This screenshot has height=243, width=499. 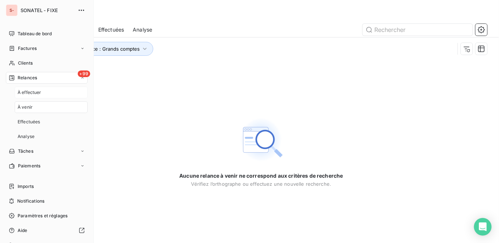 What do you see at coordinates (25, 107) in the screenshot?
I see `span: À venir` at bounding box center [25, 107].